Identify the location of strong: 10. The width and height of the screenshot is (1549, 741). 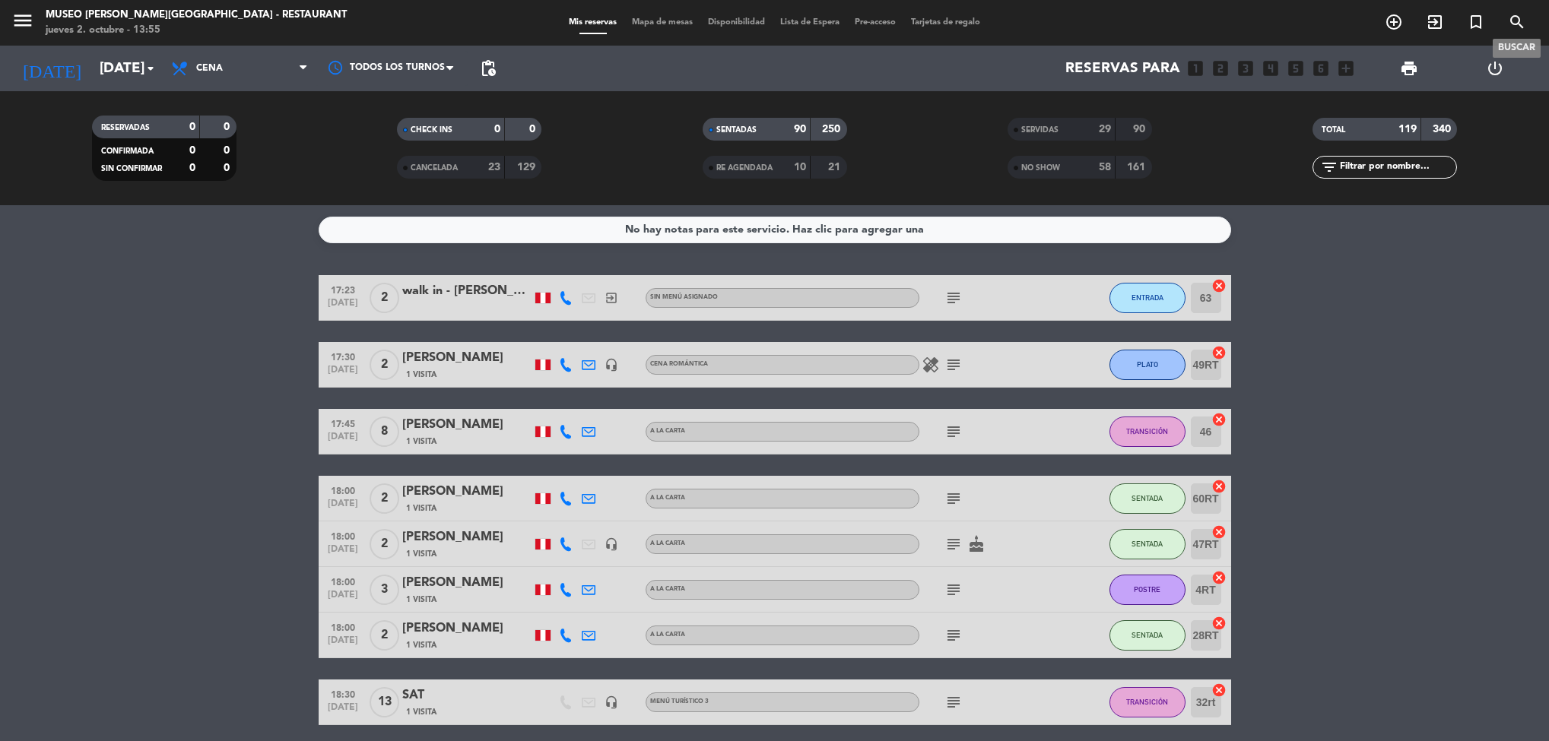
(800, 167).